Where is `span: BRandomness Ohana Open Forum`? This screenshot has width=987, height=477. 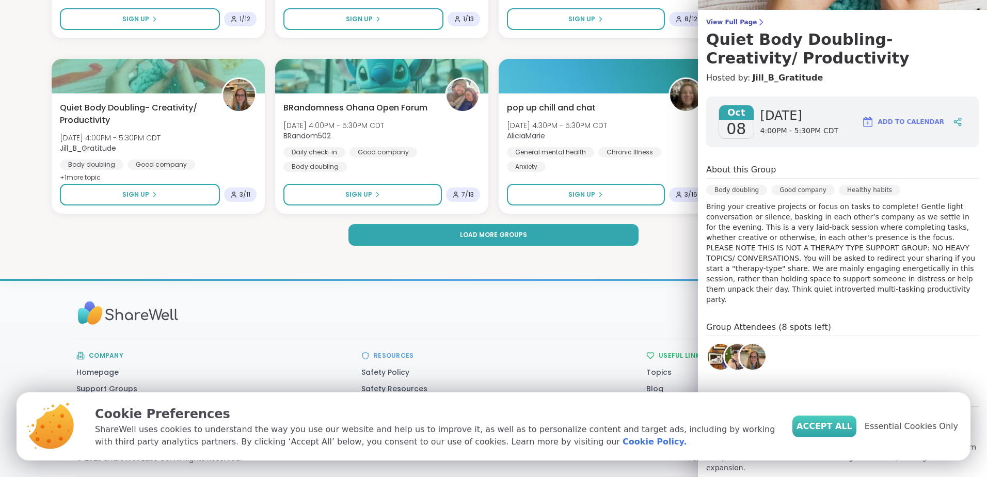
span: BRandomness Ohana Open Forum is located at coordinates (355, 108).